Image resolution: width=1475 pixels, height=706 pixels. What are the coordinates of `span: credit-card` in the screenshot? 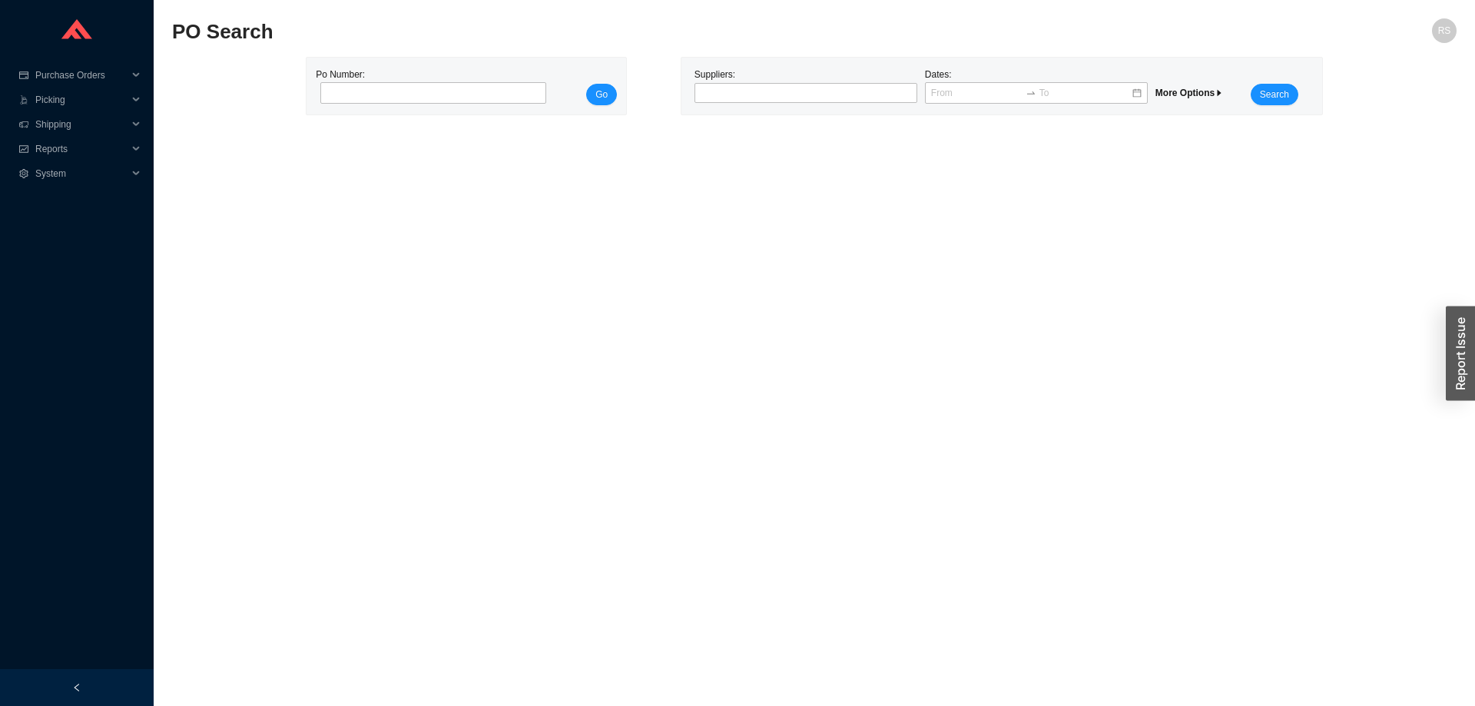 It's located at (24, 75).